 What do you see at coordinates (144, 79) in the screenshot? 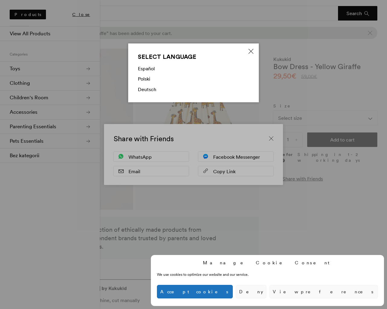
I see `a: Polski` at bounding box center [144, 79].